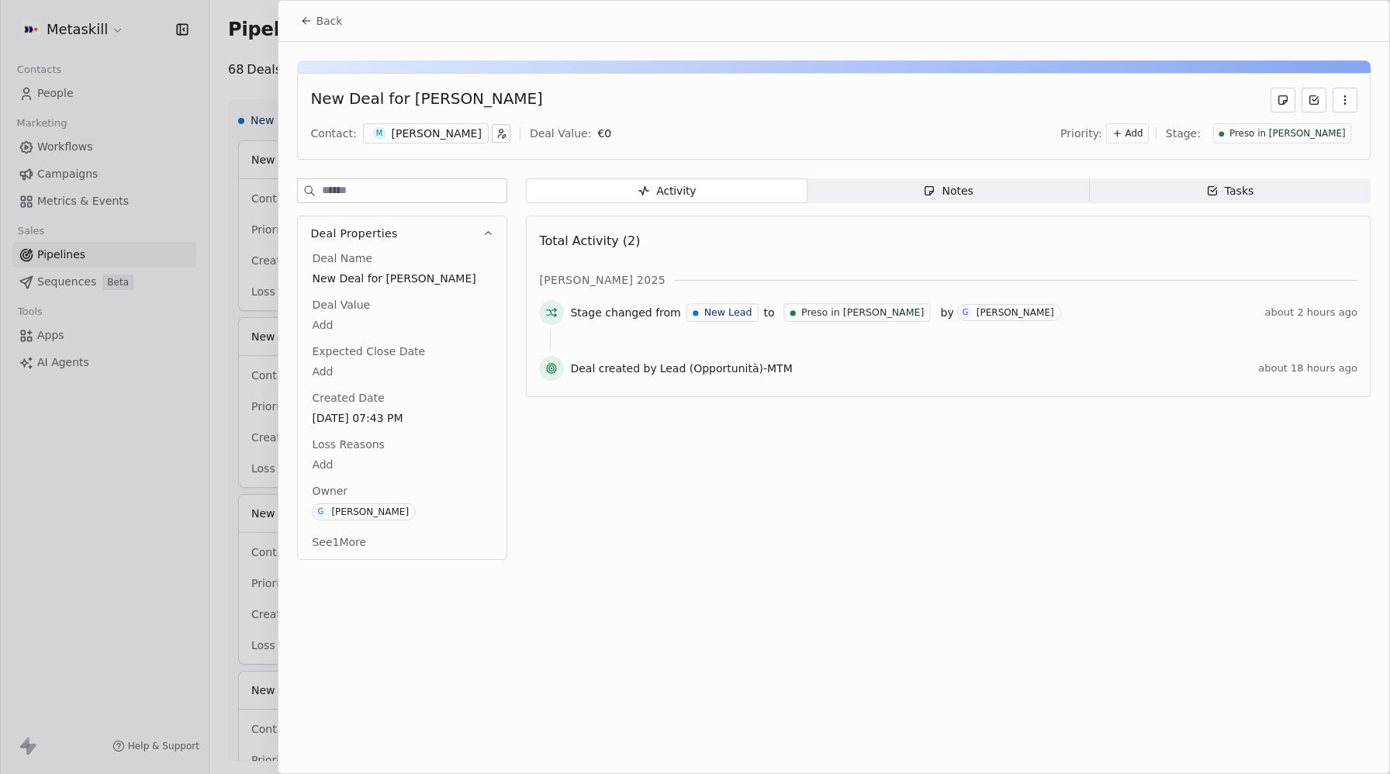 Image resolution: width=1390 pixels, height=774 pixels. What do you see at coordinates (1081, 133) in the screenshot?
I see `span: Priority:` at bounding box center [1081, 133].